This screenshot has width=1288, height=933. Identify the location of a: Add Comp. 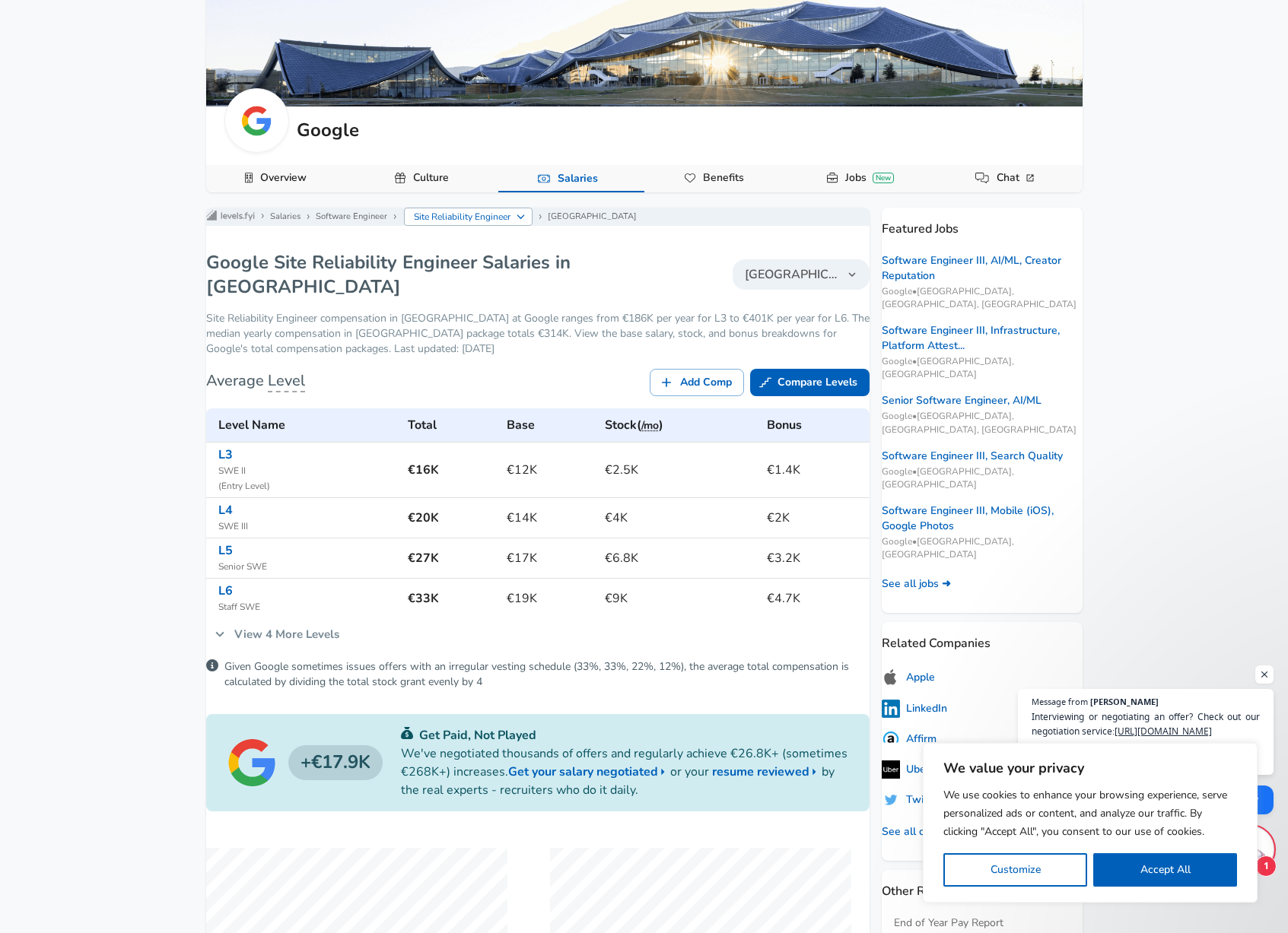
(697, 382).